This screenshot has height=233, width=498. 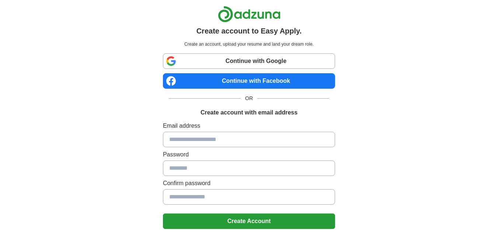 What do you see at coordinates (249, 61) in the screenshot?
I see `a: Continue with Google` at bounding box center [249, 61].